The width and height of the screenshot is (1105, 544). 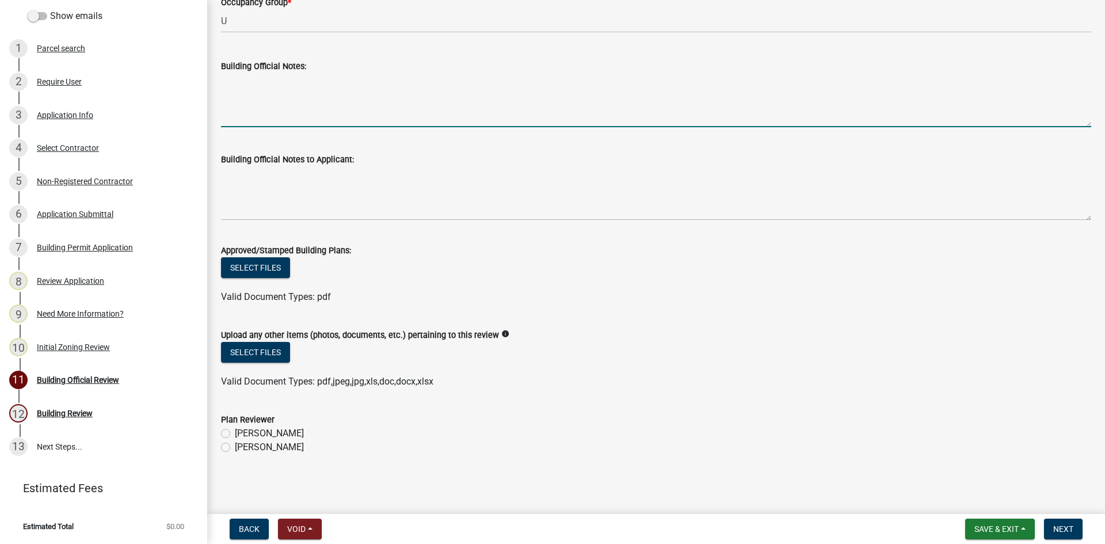 What do you see at coordinates (18, 48) in the screenshot?
I see `div: 1` at bounding box center [18, 48].